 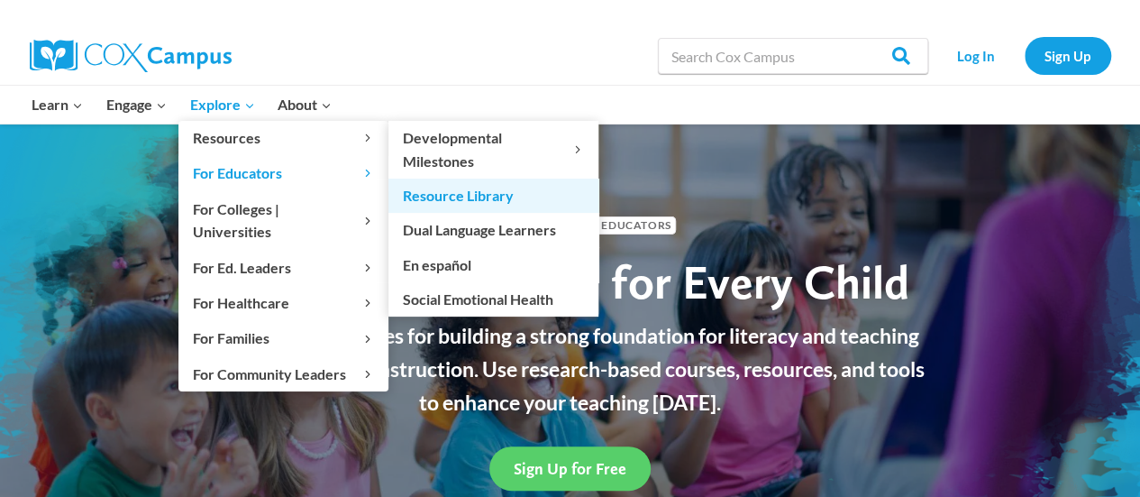 I want to click on a: Log In, so click(x=976, y=55).